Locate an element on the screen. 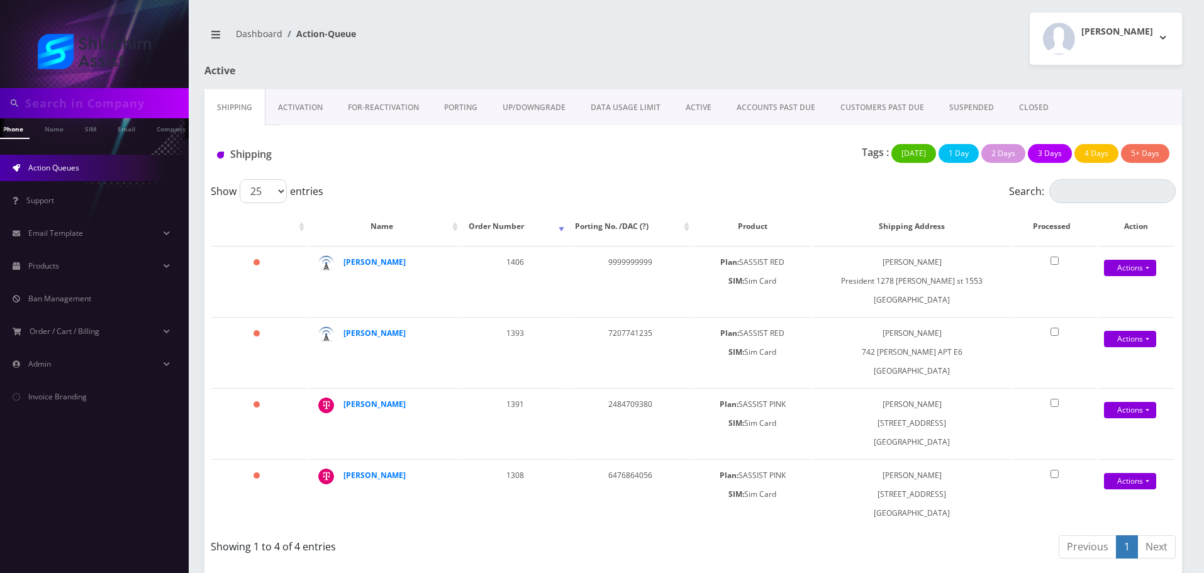 The image size is (1204, 573). li: Action-Queue is located at coordinates (319, 33).